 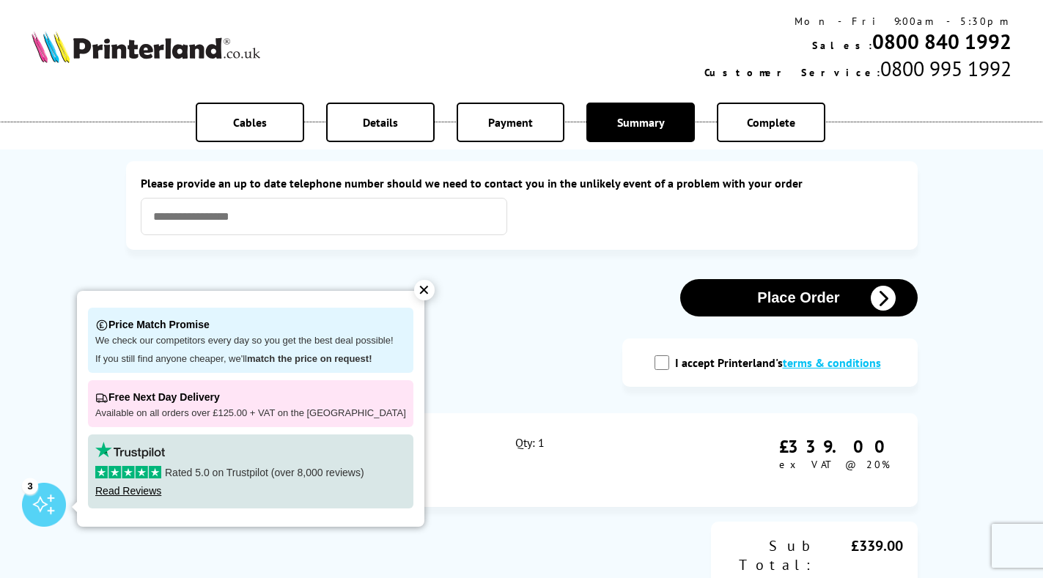 I want to click on span: Cables, so click(x=250, y=122).